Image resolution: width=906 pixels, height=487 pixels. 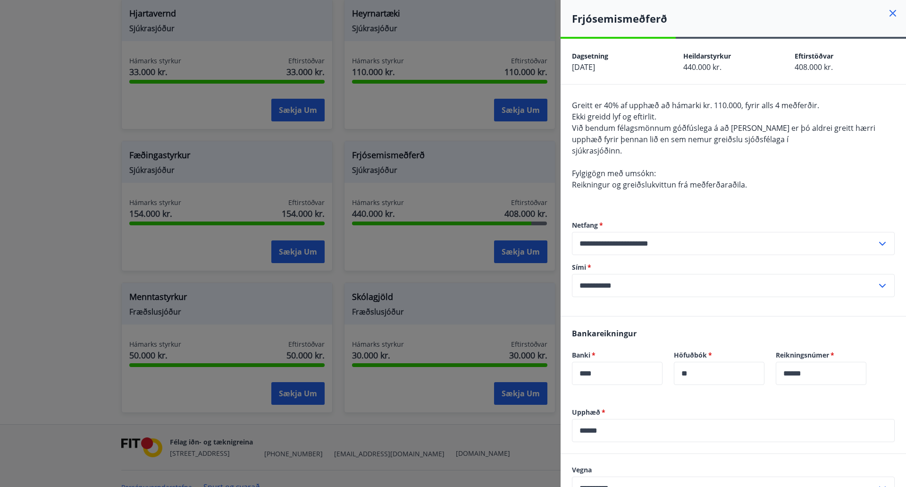 I want to click on label: Banki, so click(x=617, y=355).